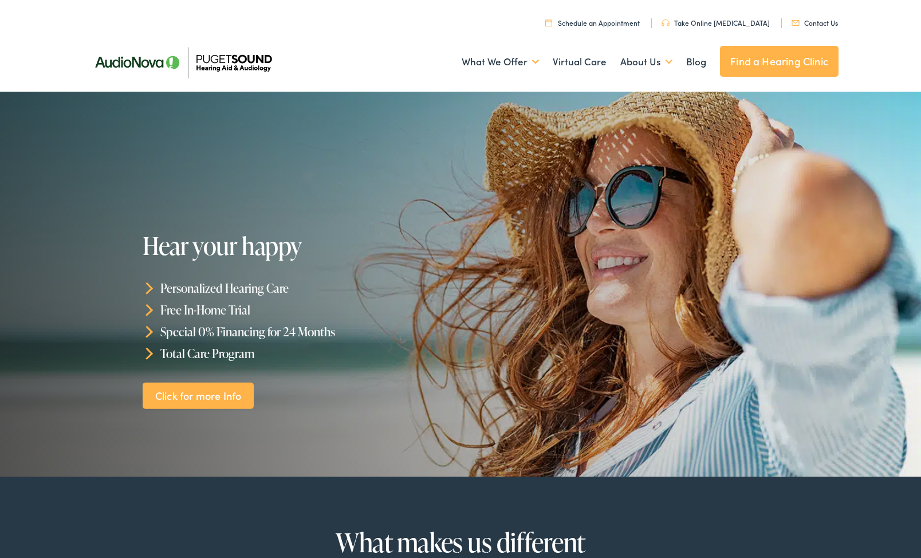 The width and height of the screenshot is (921, 558). Describe the element at coordinates (696, 62) in the screenshot. I see `a: Blog` at that location.